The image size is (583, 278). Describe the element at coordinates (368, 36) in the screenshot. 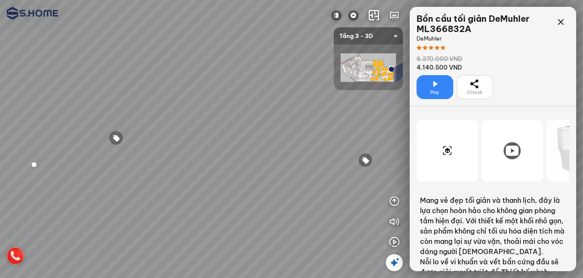

I see `span: Tầng 3 - 3D` at that location.